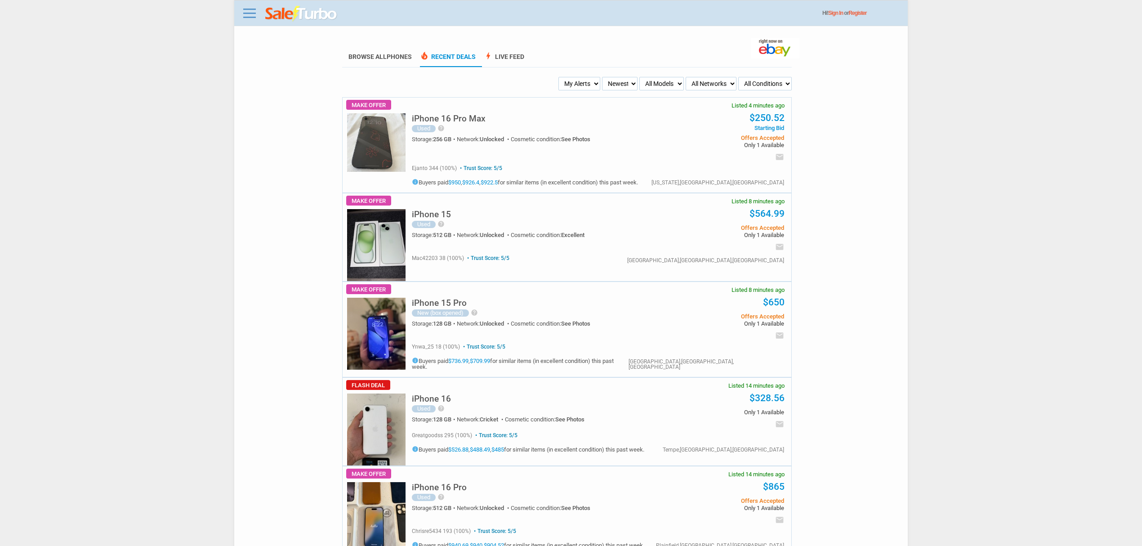  I want to click on span: chrisre5434 193 (100%), so click(441, 531).